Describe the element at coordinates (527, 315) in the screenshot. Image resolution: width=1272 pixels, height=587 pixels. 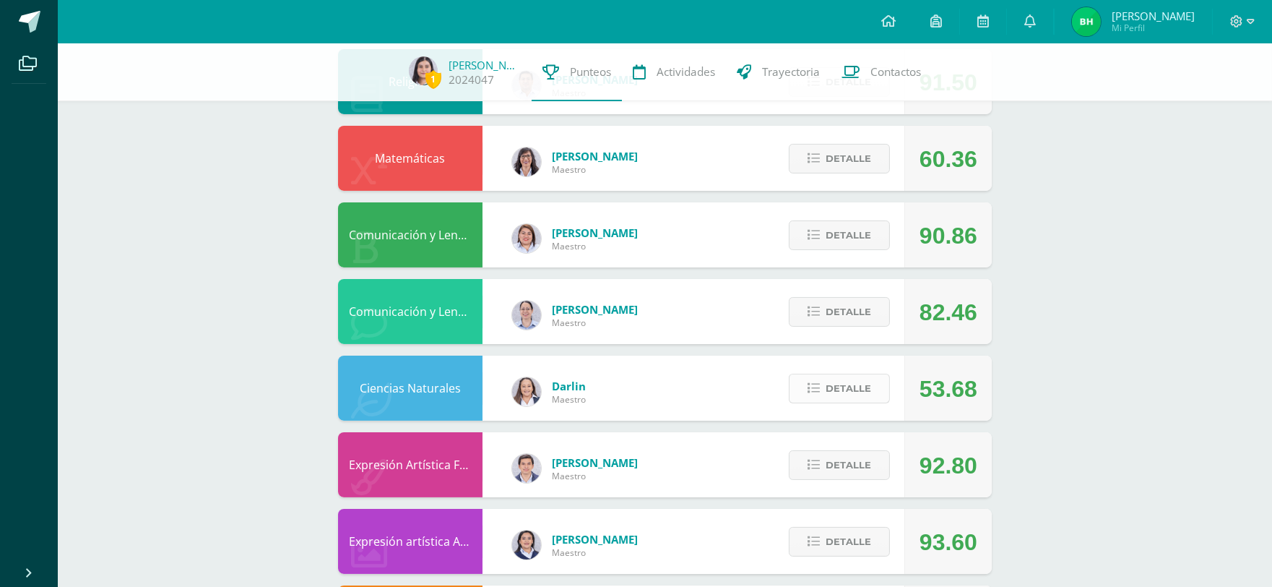
I see `img: daba15fc5312cea3888e84612827f950.png` at that location.